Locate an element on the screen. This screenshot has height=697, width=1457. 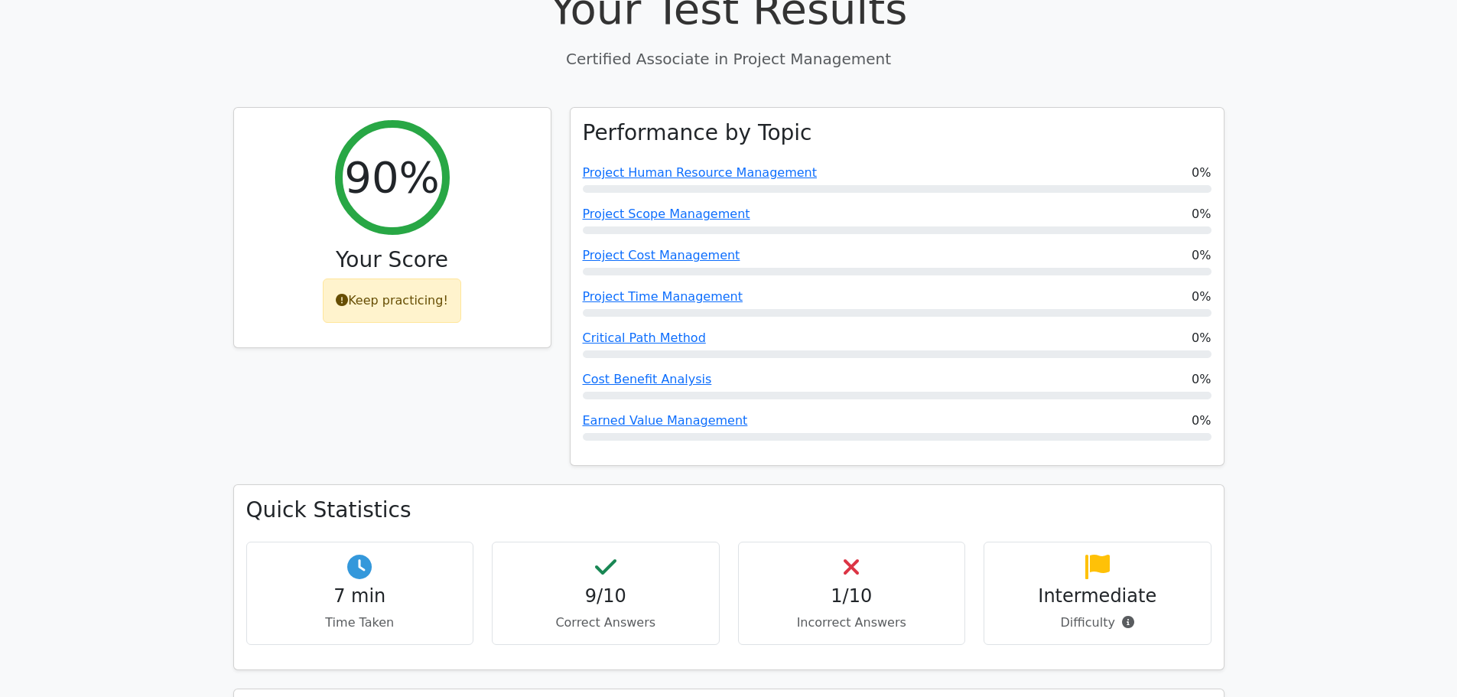
a: Earned Value Management is located at coordinates (665, 420).